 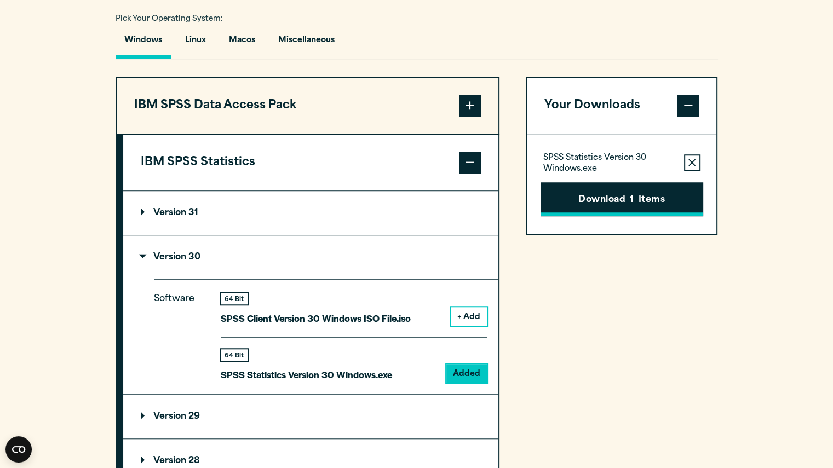 I want to click on summary: Version 30, so click(x=311, y=257).